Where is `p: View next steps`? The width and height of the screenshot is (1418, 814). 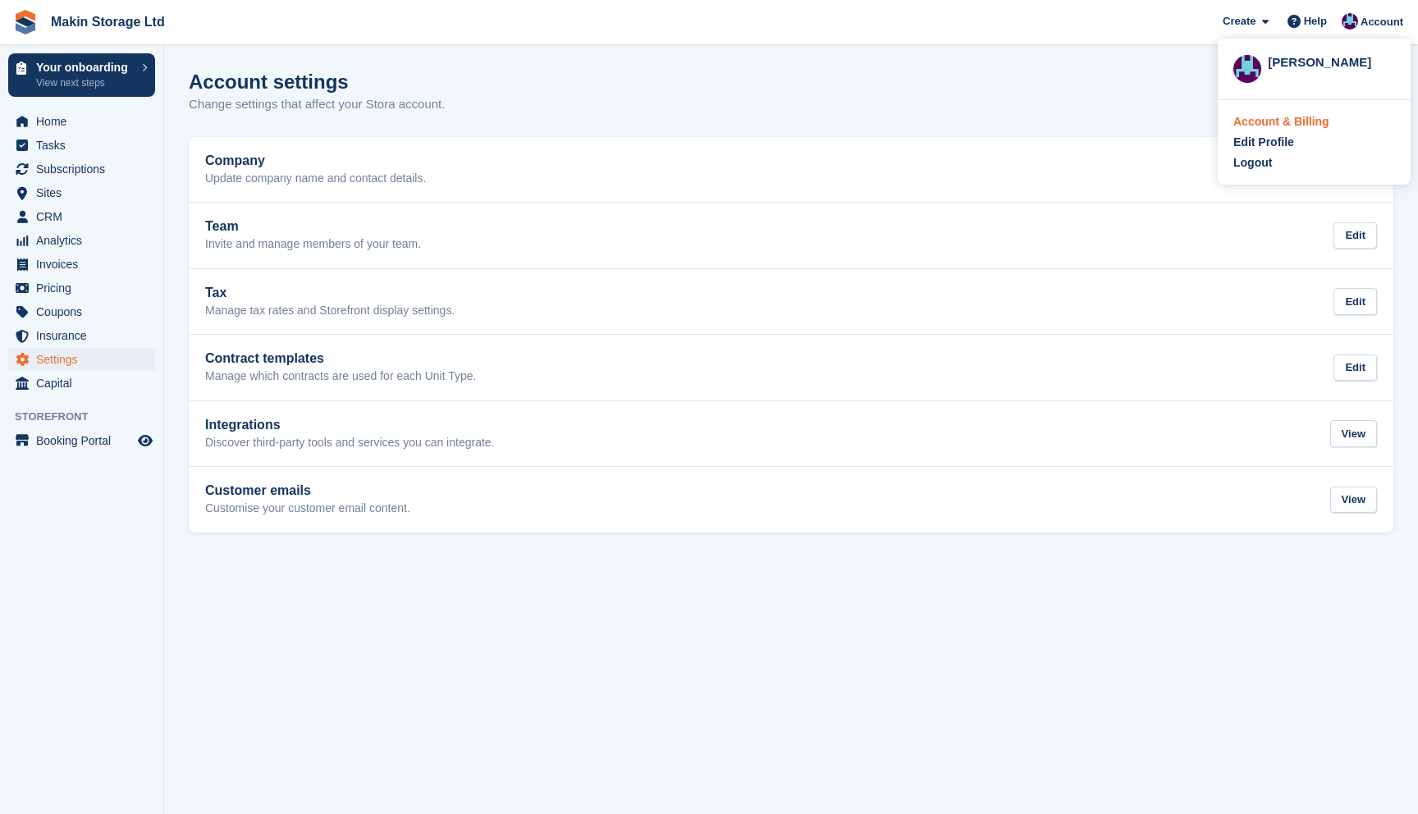 p: View next steps is located at coordinates (85, 83).